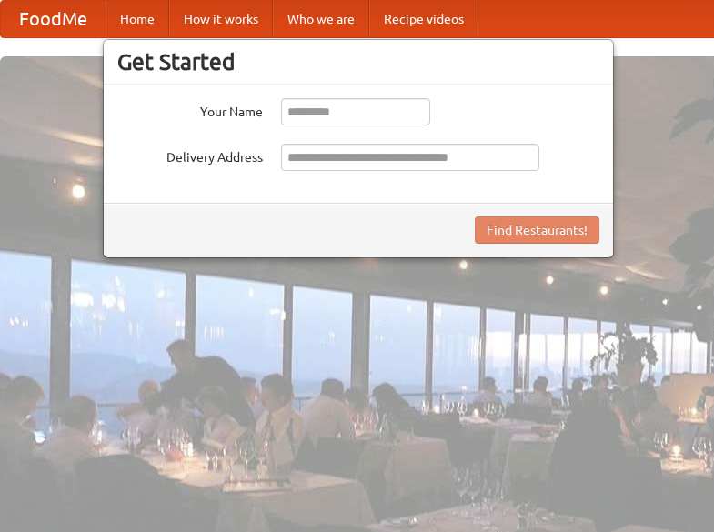 The width and height of the screenshot is (714, 532). What do you see at coordinates (190, 109) in the screenshot?
I see `label: Your Name` at bounding box center [190, 109].